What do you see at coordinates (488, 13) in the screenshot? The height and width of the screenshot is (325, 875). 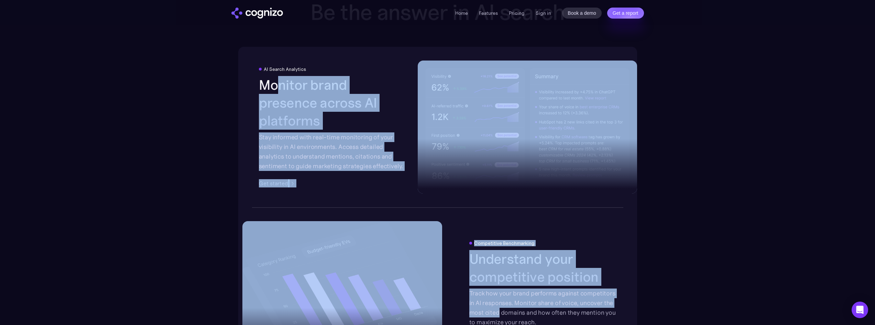 I see `a: Features` at bounding box center [488, 13].